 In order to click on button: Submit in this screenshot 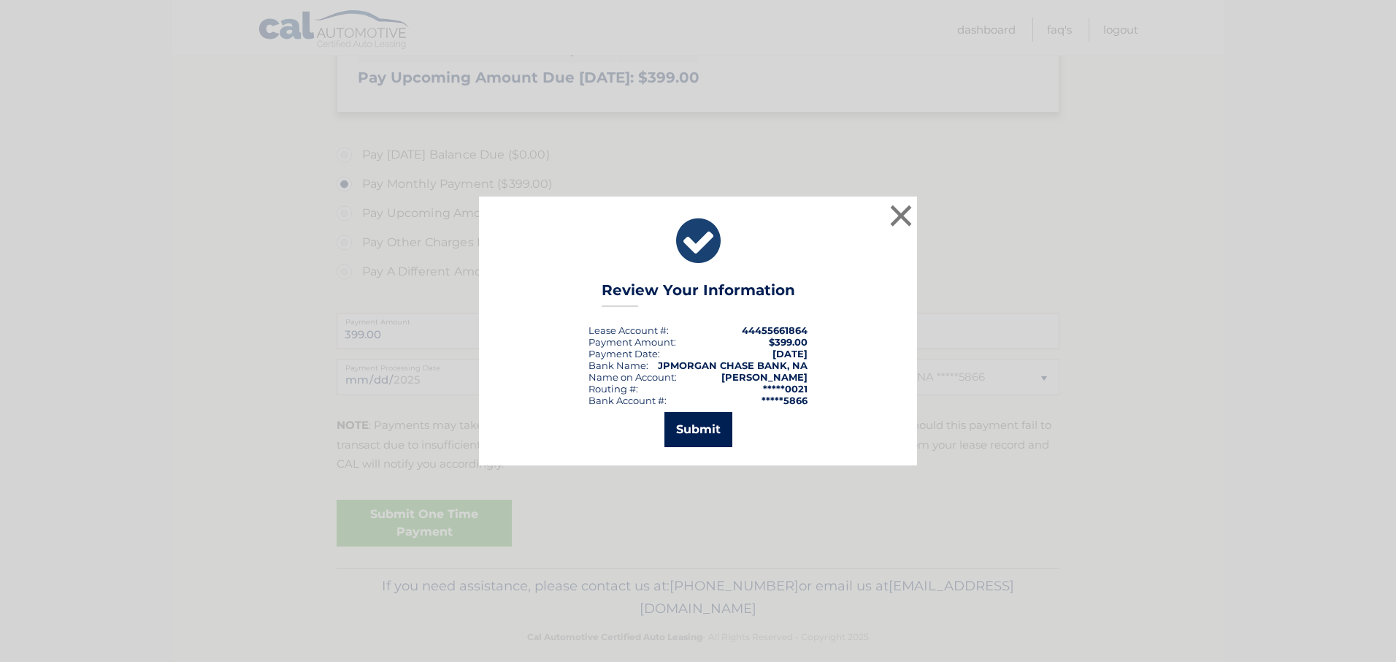, I will do `click(698, 429)`.